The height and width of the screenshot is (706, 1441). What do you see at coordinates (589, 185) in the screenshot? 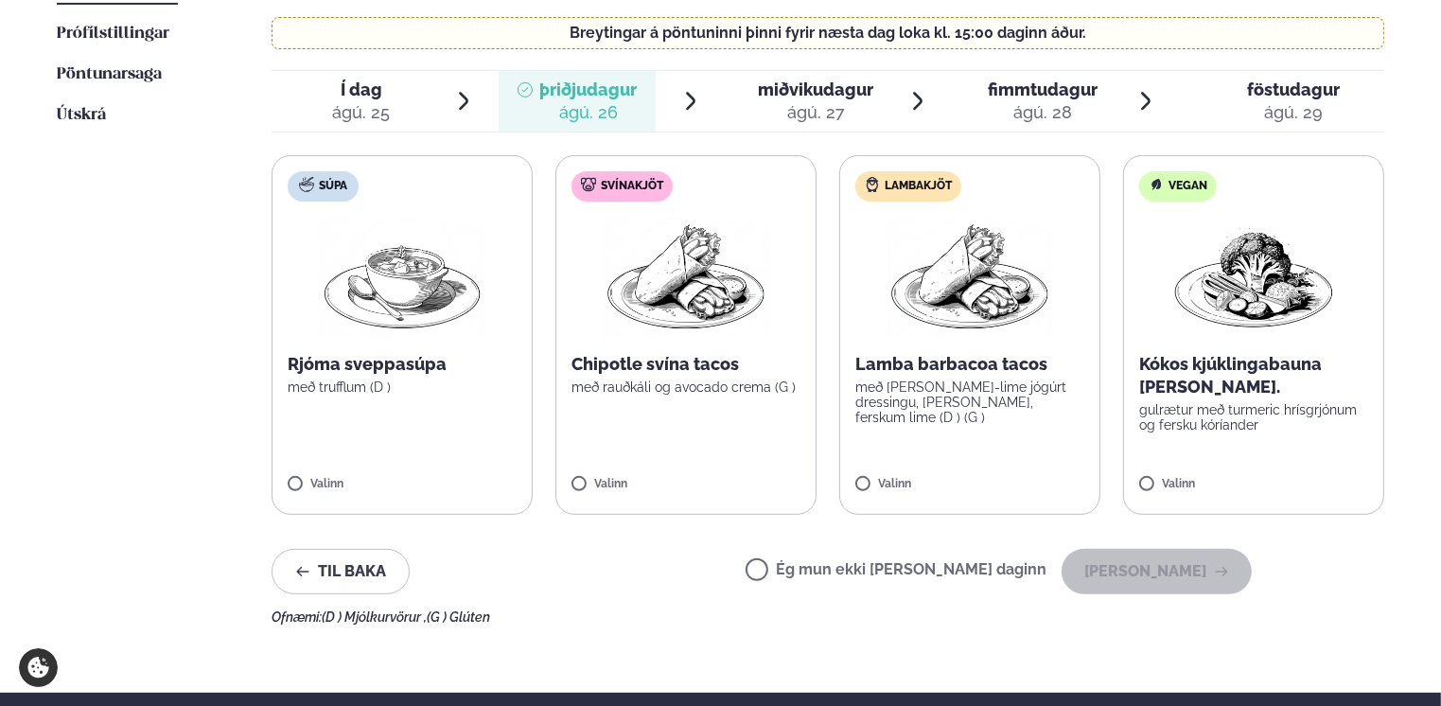
I see `img: pork.svg` at bounding box center [589, 185].